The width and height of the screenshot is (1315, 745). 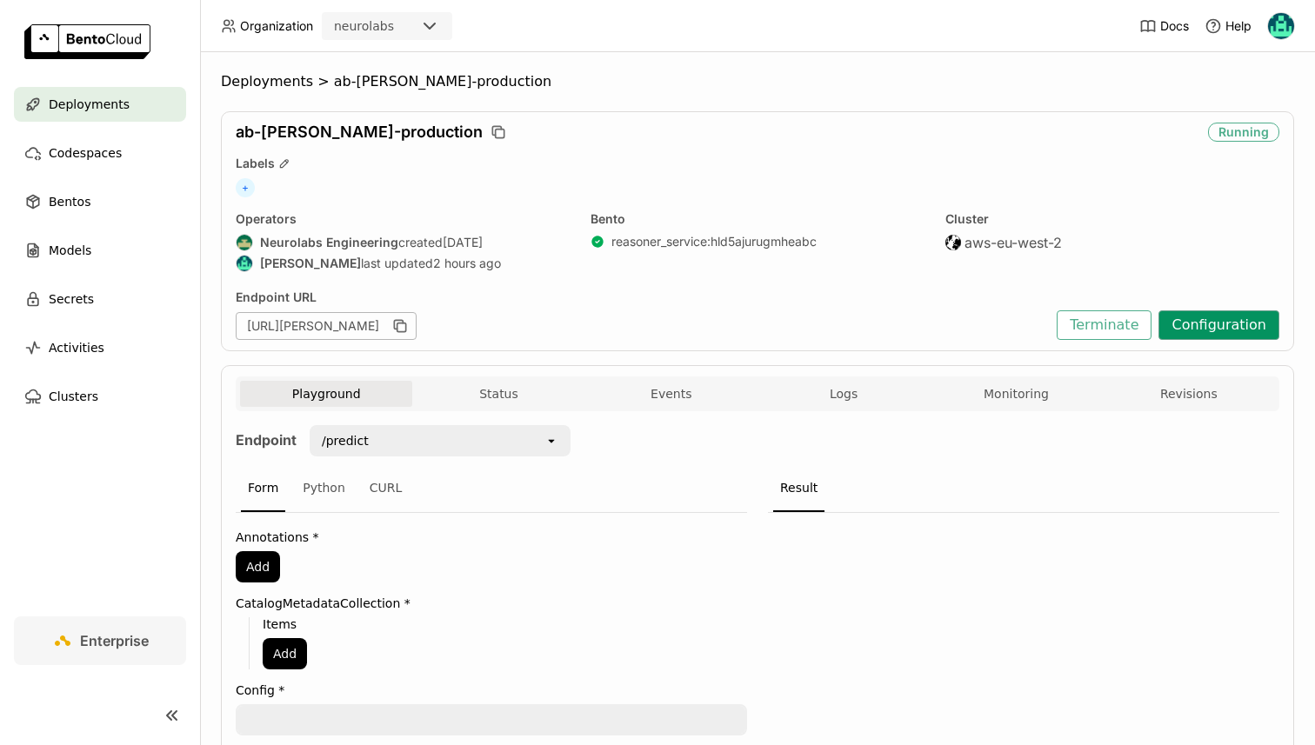 I want to click on button: Configuration, so click(x=1218, y=325).